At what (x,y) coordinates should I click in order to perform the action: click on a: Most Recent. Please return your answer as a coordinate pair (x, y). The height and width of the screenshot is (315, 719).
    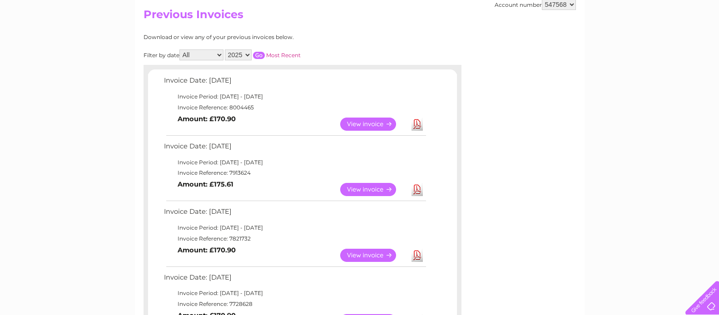
    Looking at the image, I should click on (283, 55).